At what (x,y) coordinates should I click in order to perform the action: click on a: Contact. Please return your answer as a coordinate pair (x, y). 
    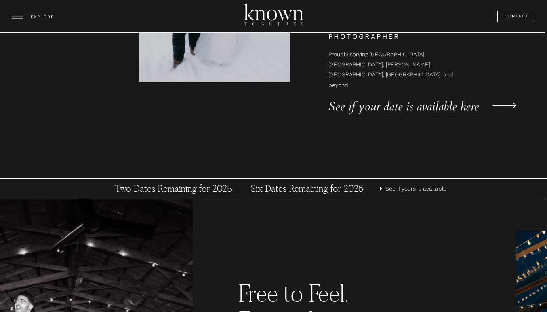
    Looking at the image, I should click on (517, 16).